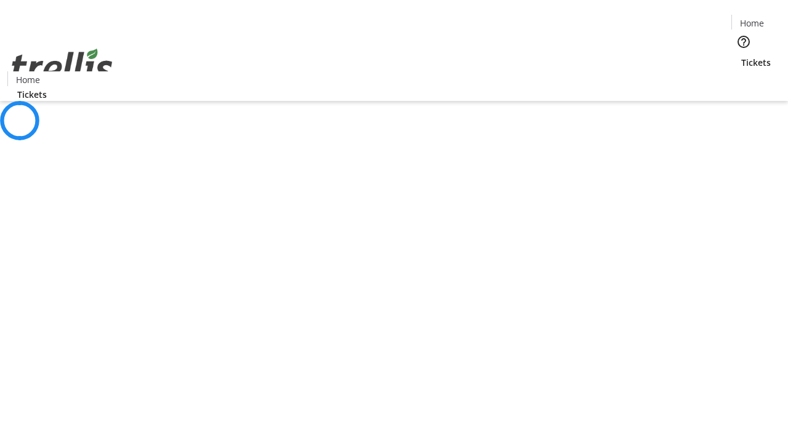 The image size is (788, 443). Describe the element at coordinates (62, 66) in the screenshot. I see `img: Orient E2E Organization xAzyWartfJ's Logo` at that location.